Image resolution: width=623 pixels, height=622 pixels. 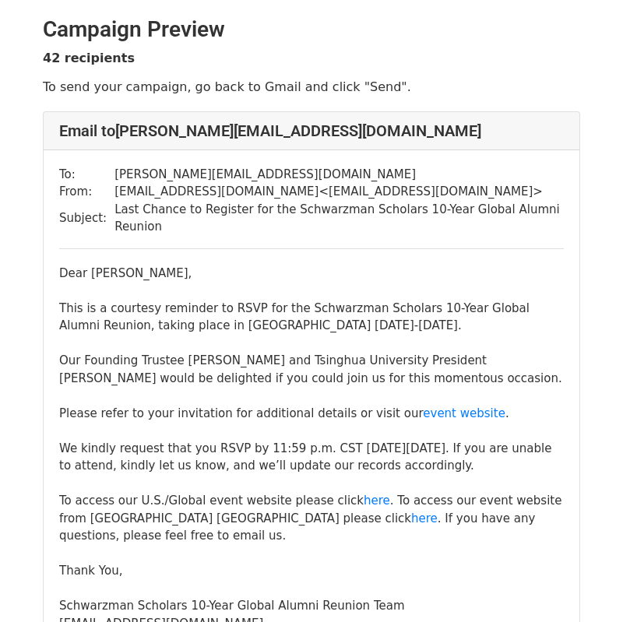 I want to click on h2: Campaign Preview, so click(x=312, y=30).